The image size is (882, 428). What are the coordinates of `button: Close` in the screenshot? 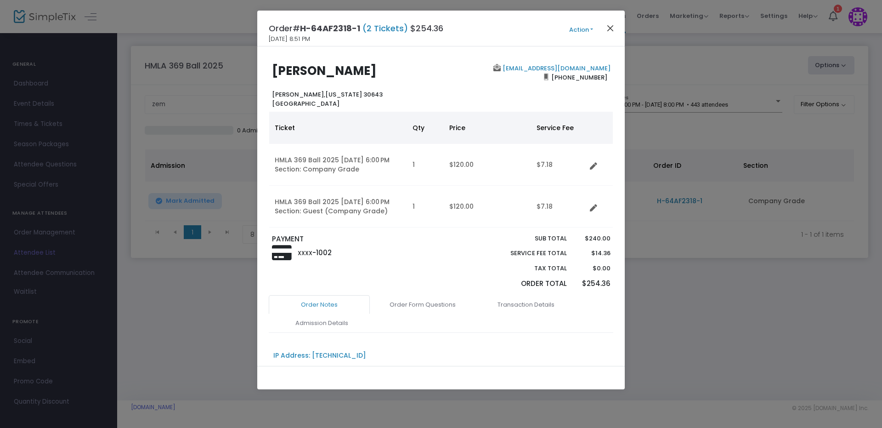 It's located at (611, 28).